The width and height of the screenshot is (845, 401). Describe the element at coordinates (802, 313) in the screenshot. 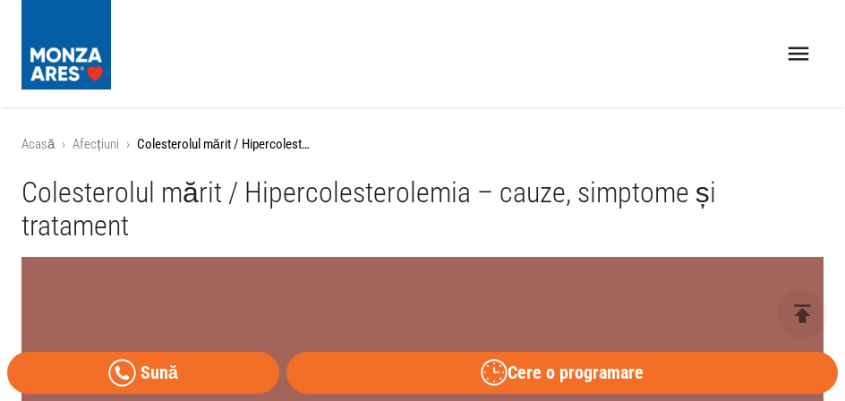

I see `button: delete` at that location.